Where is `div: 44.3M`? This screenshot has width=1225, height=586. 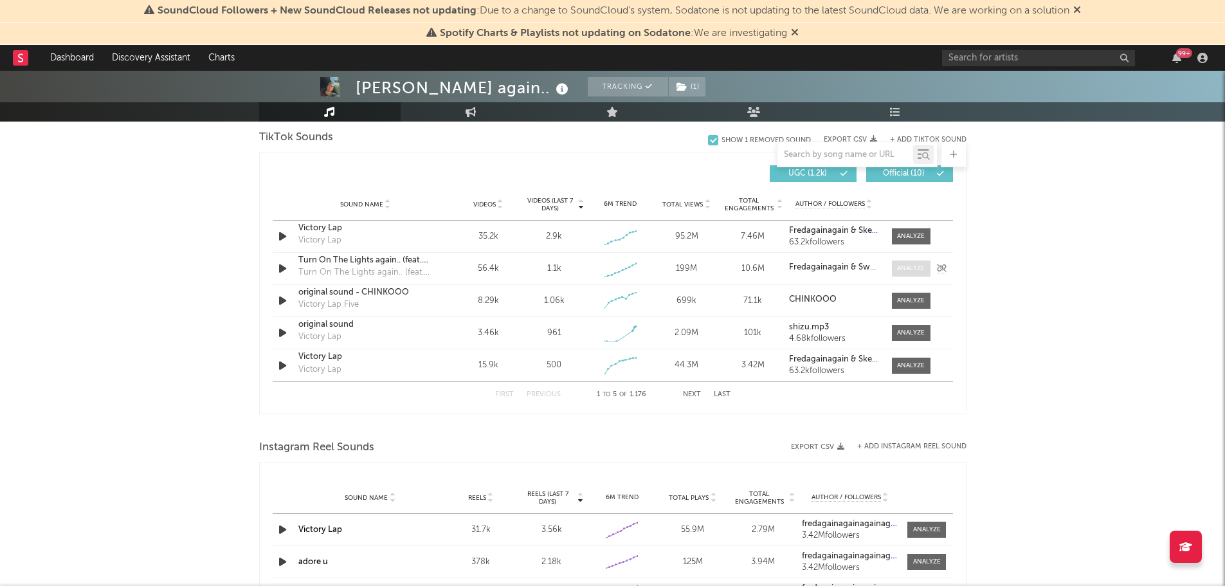
div: 44.3M is located at coordinates (686, 365).